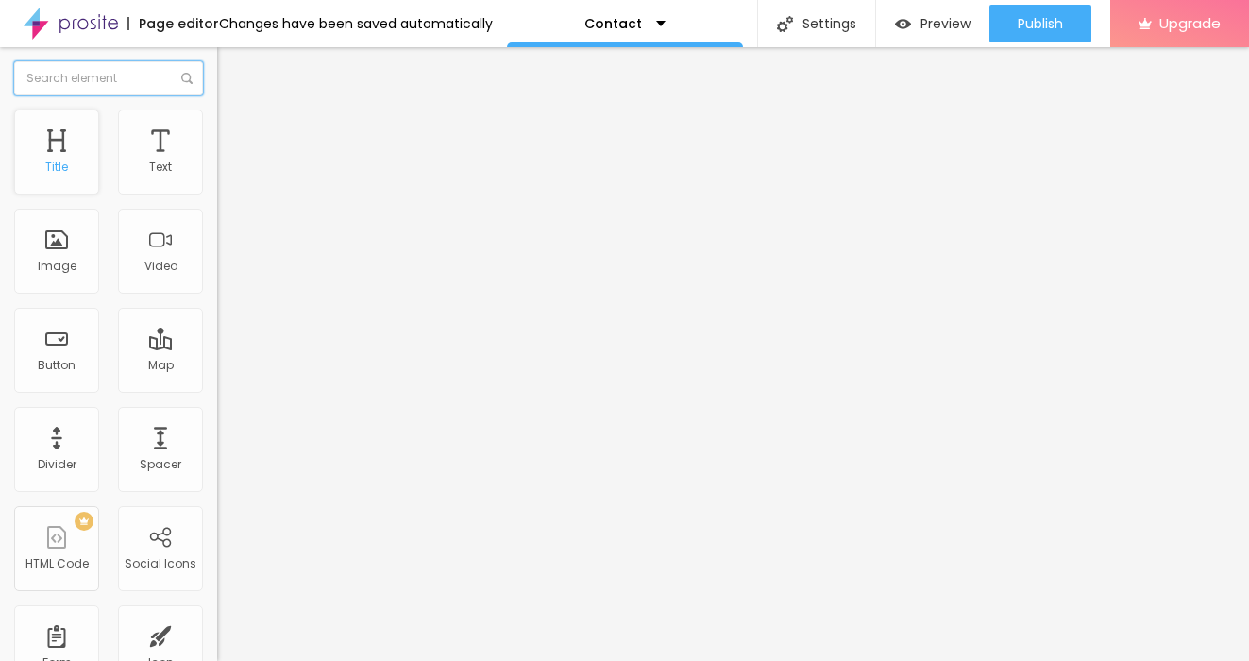 The height and width of the screenshot is (661, 1249). What do you see at coordinates (57, 266) in the screenshot?
I see `div: Image` at bounding box center [57, 266].